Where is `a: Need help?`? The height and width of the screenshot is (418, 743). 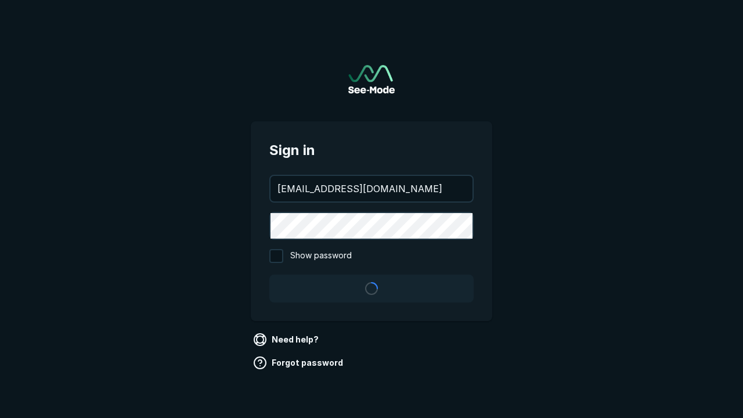 a: Need help? is located at coordinates (287, 340).